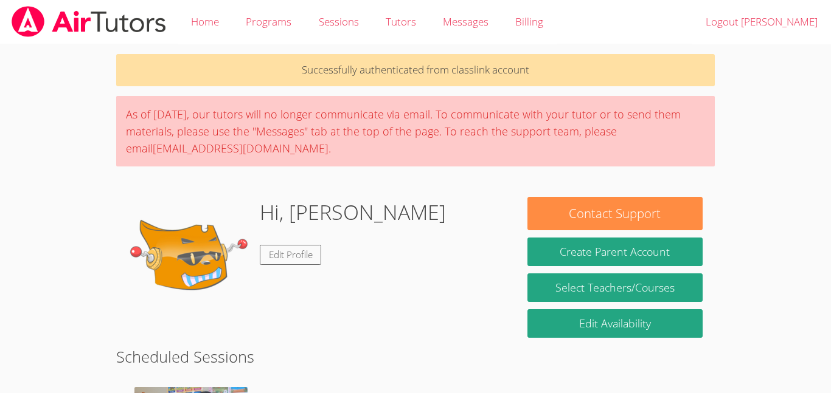 This screenshot has width=831, height=393. I want to click on button: Create Parent Account, so click(615, 252).